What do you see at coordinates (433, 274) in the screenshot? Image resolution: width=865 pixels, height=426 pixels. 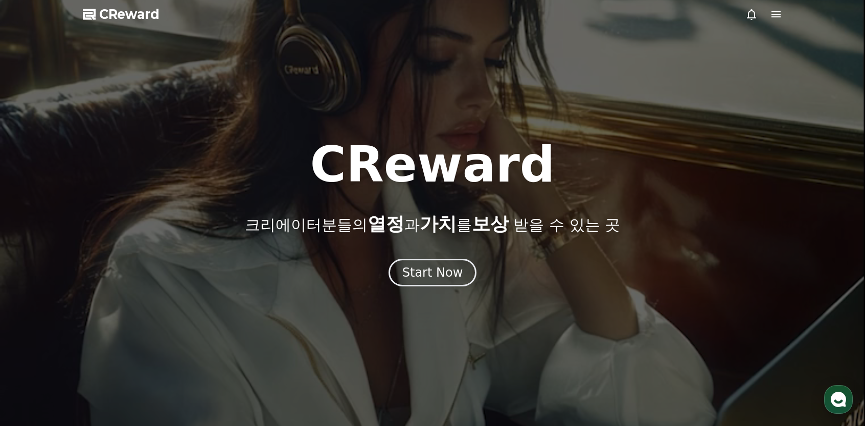 I see `a: Start Now` at bounding box center [433, 274].